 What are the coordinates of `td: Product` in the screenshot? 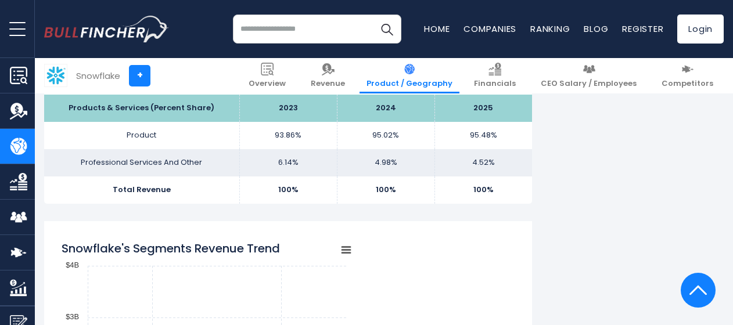 It's located at (142, 135).